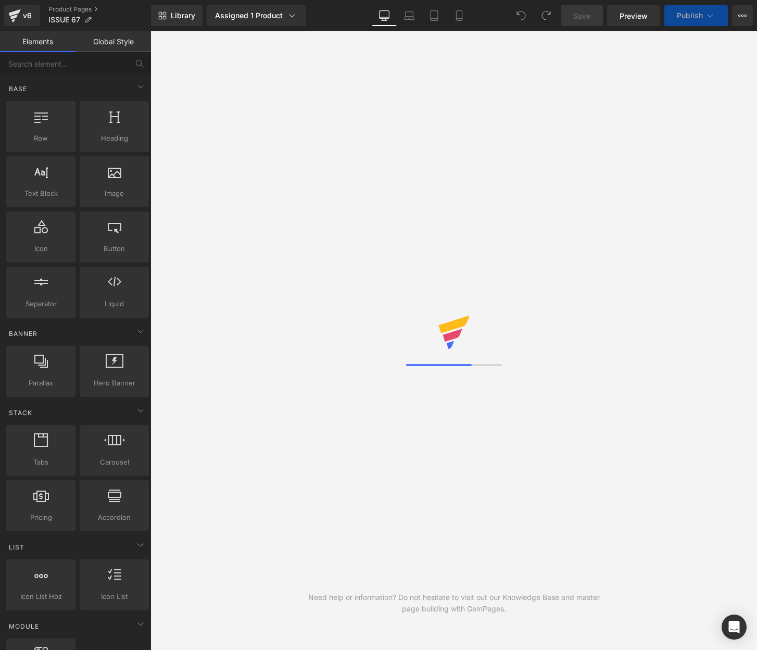 Image resolution: width=757 pixels, height=650 pixels. I want to click on a: Desktop, so click(384, 16).